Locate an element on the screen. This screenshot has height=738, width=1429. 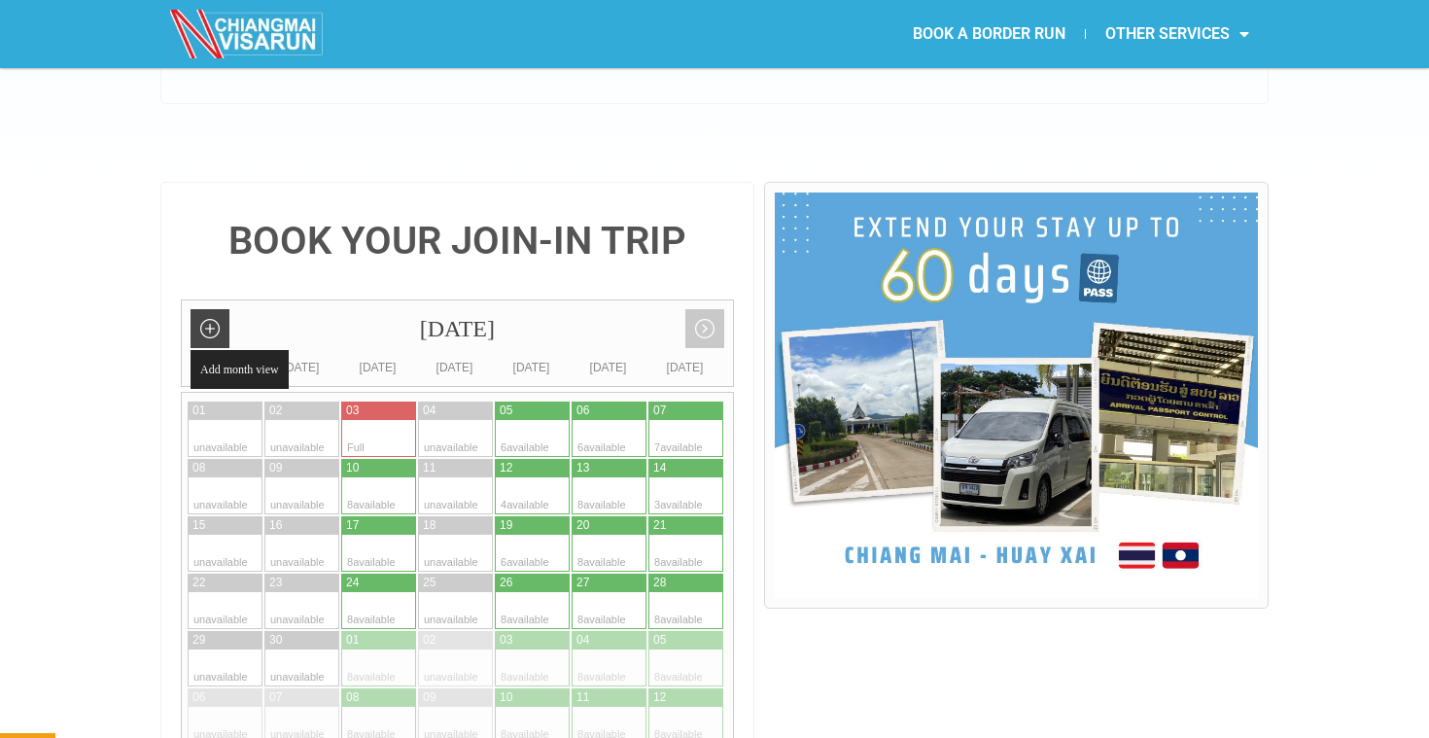
div: 29 is located at coordinates (198, 640).